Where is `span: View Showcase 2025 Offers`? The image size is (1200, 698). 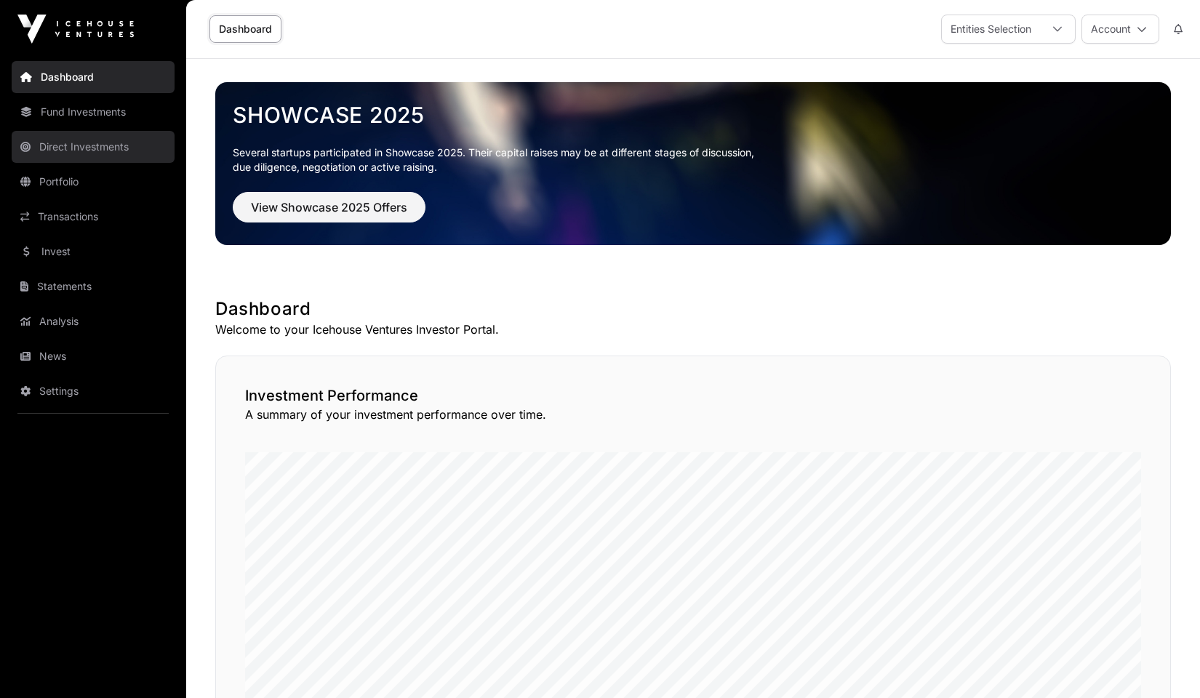 span: View Showcase 2025 Offers is located at coordinates (329, 207).